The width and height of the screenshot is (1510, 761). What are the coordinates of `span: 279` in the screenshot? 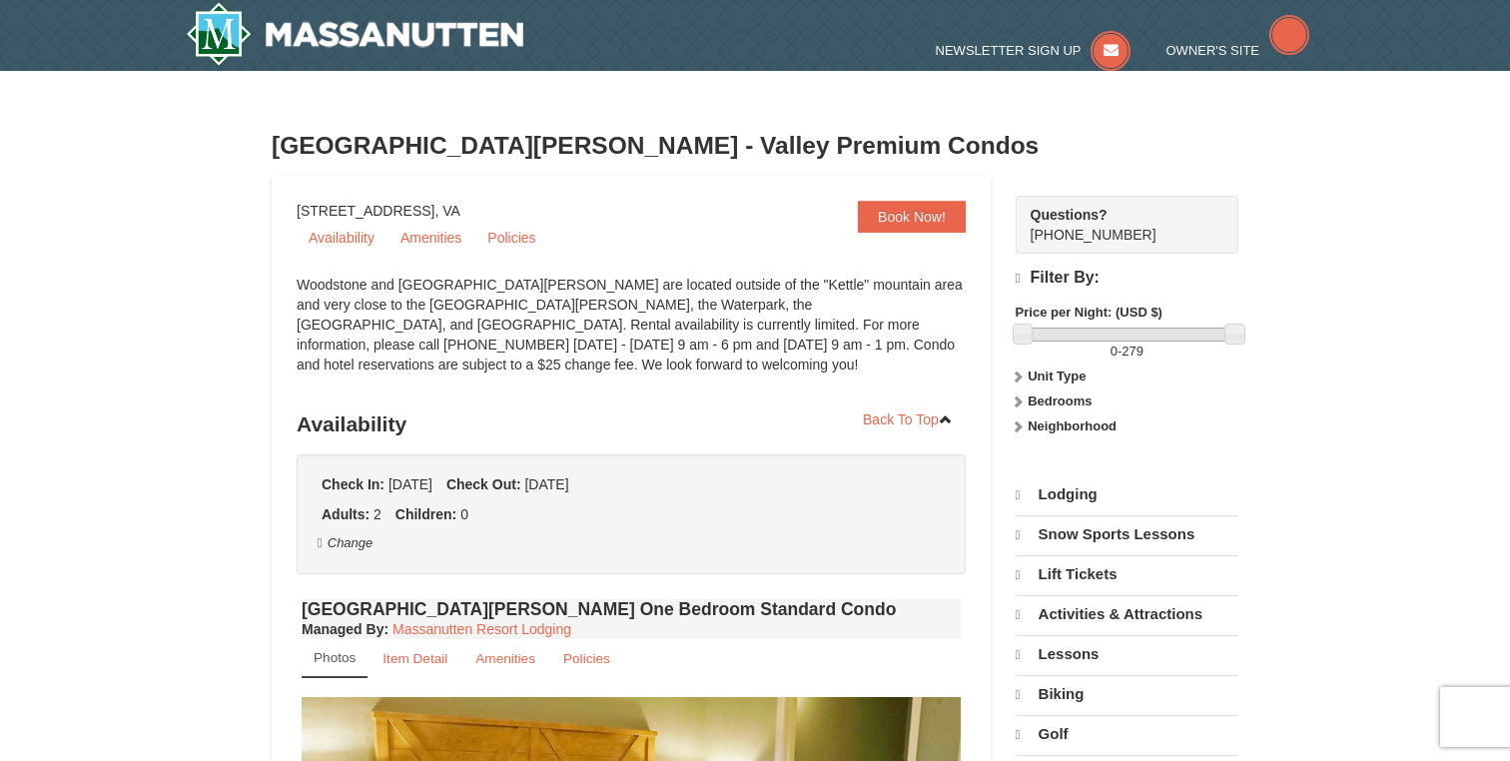 It's located at (1132, 351).